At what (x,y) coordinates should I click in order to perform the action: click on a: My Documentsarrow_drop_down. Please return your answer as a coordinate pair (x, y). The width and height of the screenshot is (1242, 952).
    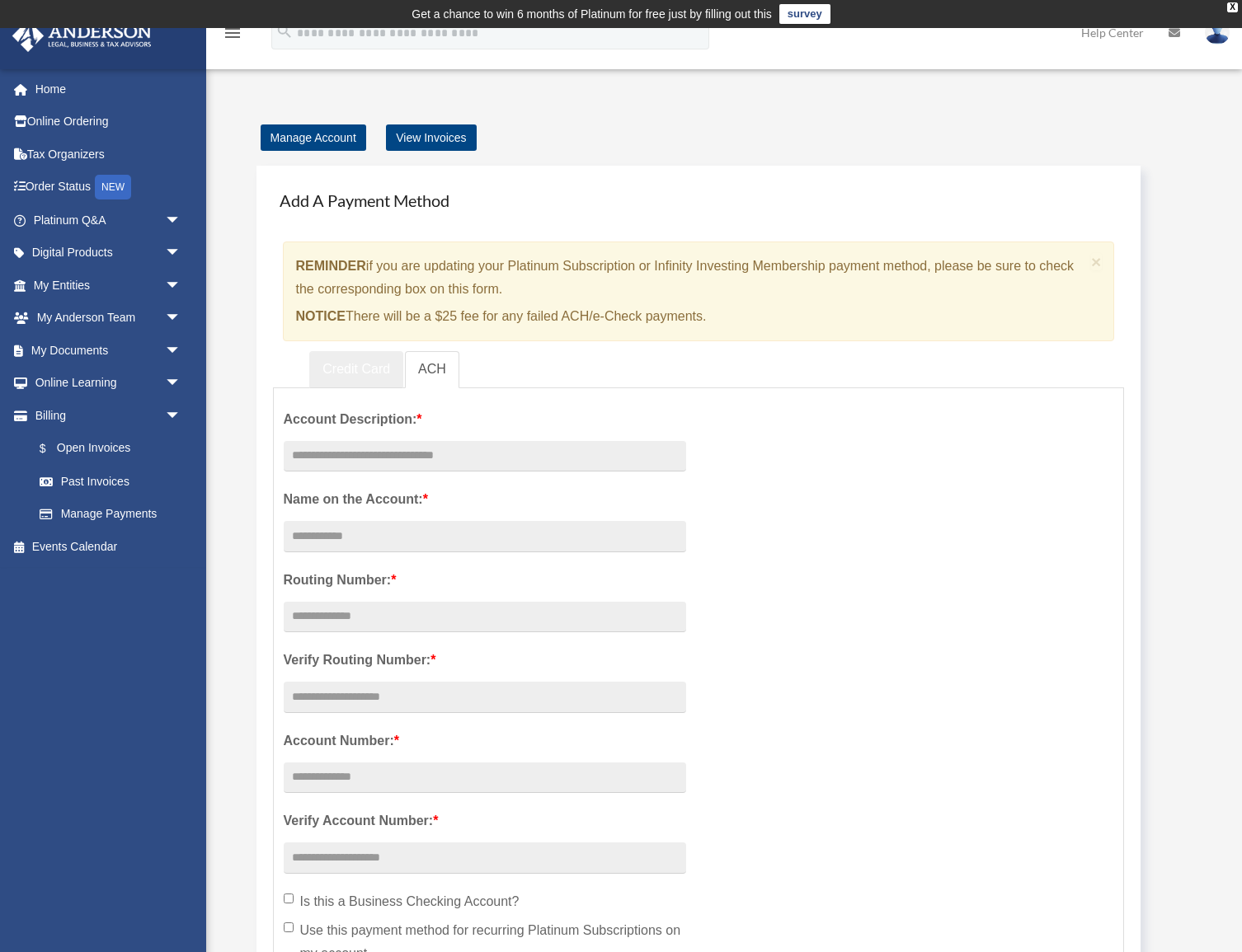
    Looking at the image, I should click on (109, 351).